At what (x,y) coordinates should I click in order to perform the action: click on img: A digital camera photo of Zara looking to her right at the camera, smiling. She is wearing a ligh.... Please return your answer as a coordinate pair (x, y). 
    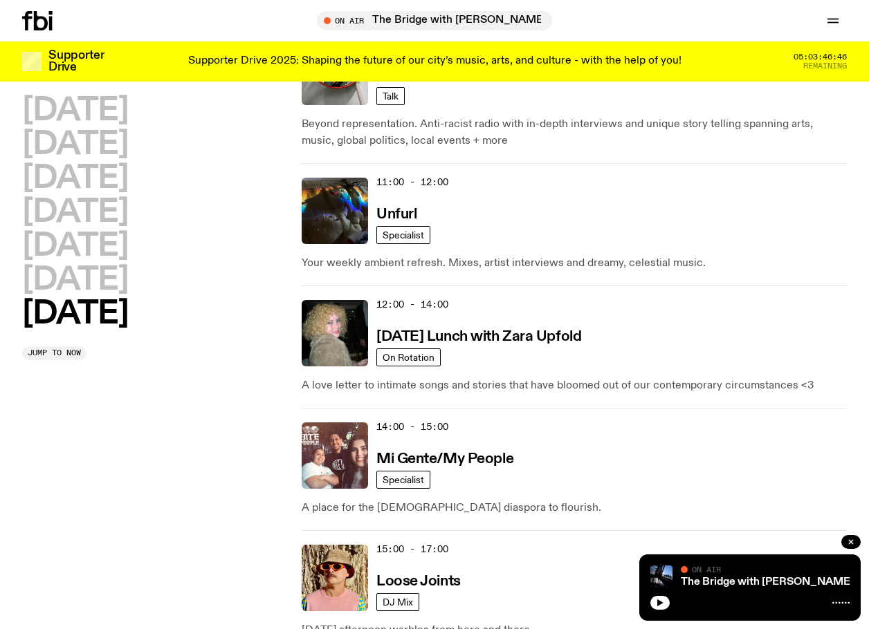
    Looking at the image, I should click on (335, 333).